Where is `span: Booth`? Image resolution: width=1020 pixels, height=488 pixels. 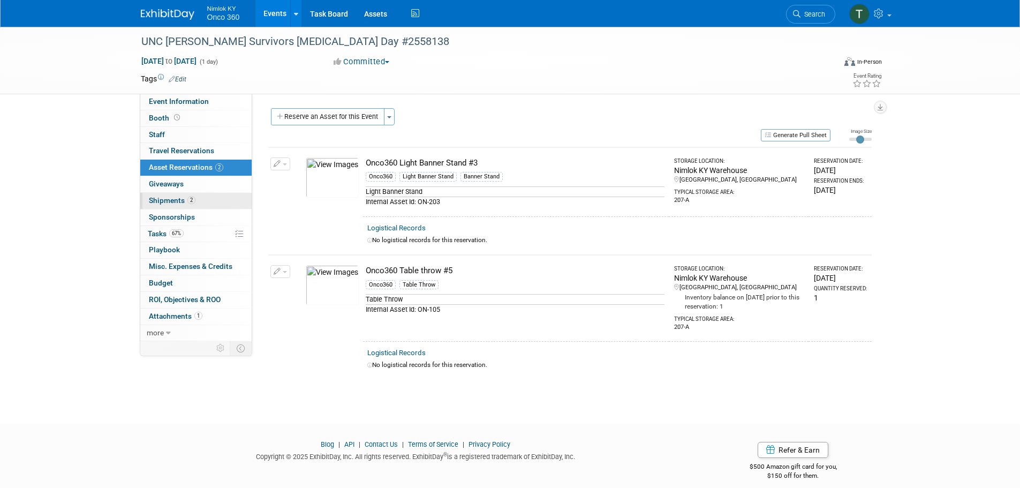
span: Booth is located at coordinates (166, 118).